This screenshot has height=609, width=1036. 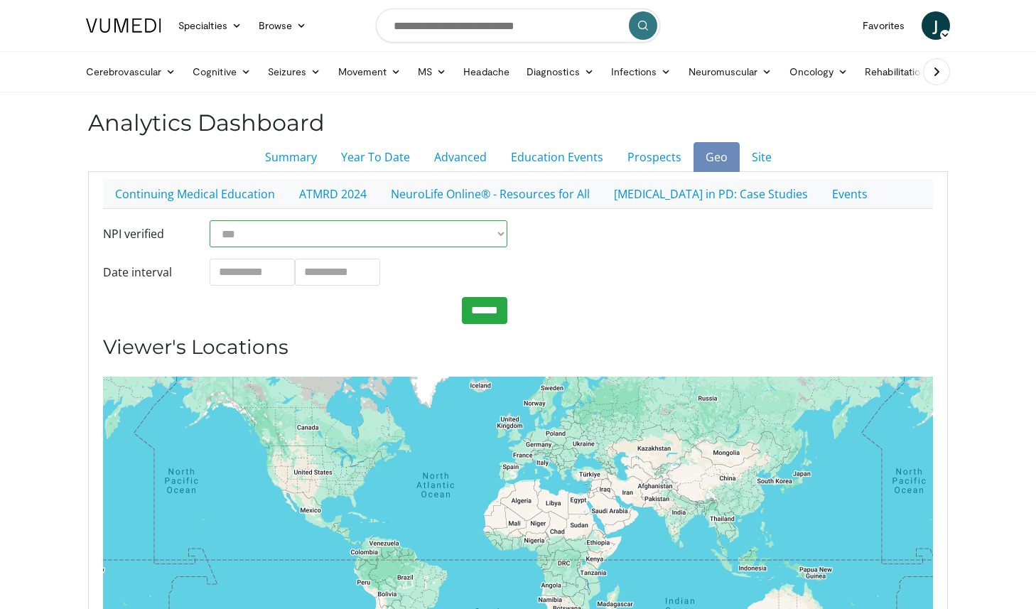 What do you see at coordinates (655, 157) in the screenshot?
I see `a: Prospects` at bounding box center [655, 157].